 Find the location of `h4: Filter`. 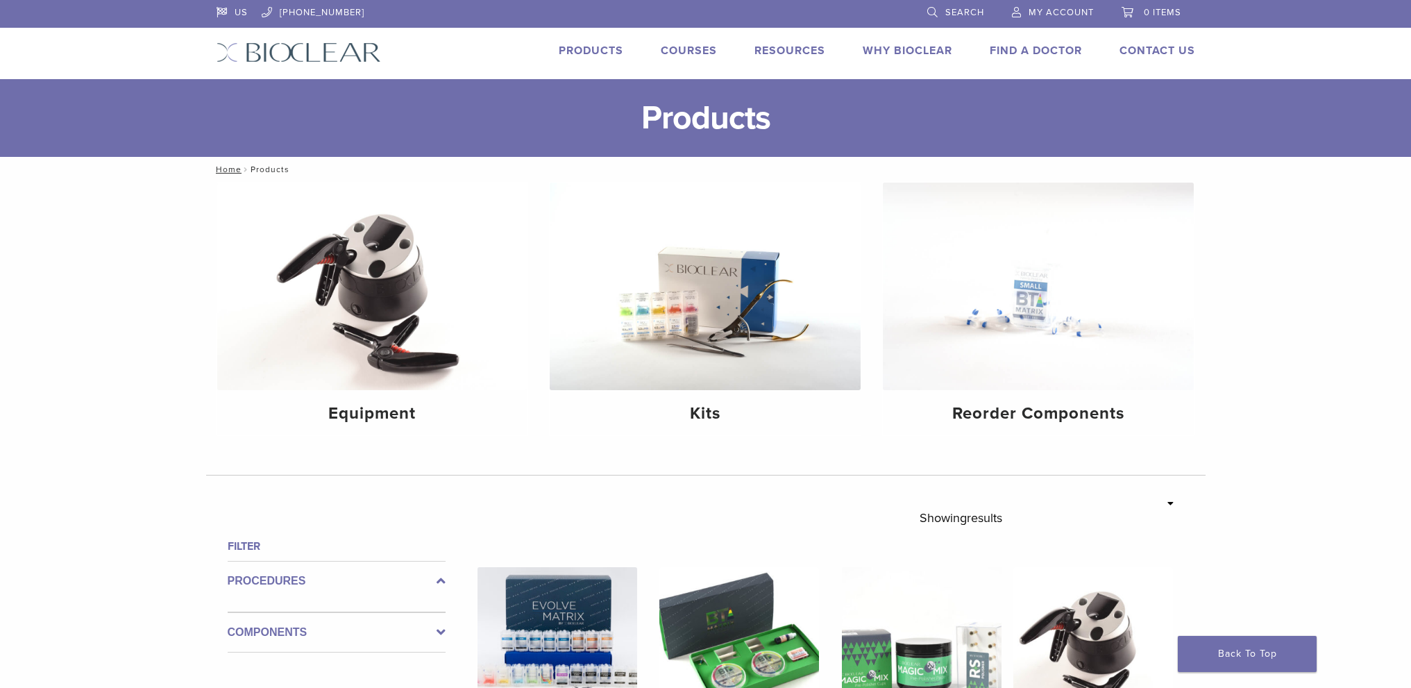

h4: Filter is located at coordinates (337, 546).